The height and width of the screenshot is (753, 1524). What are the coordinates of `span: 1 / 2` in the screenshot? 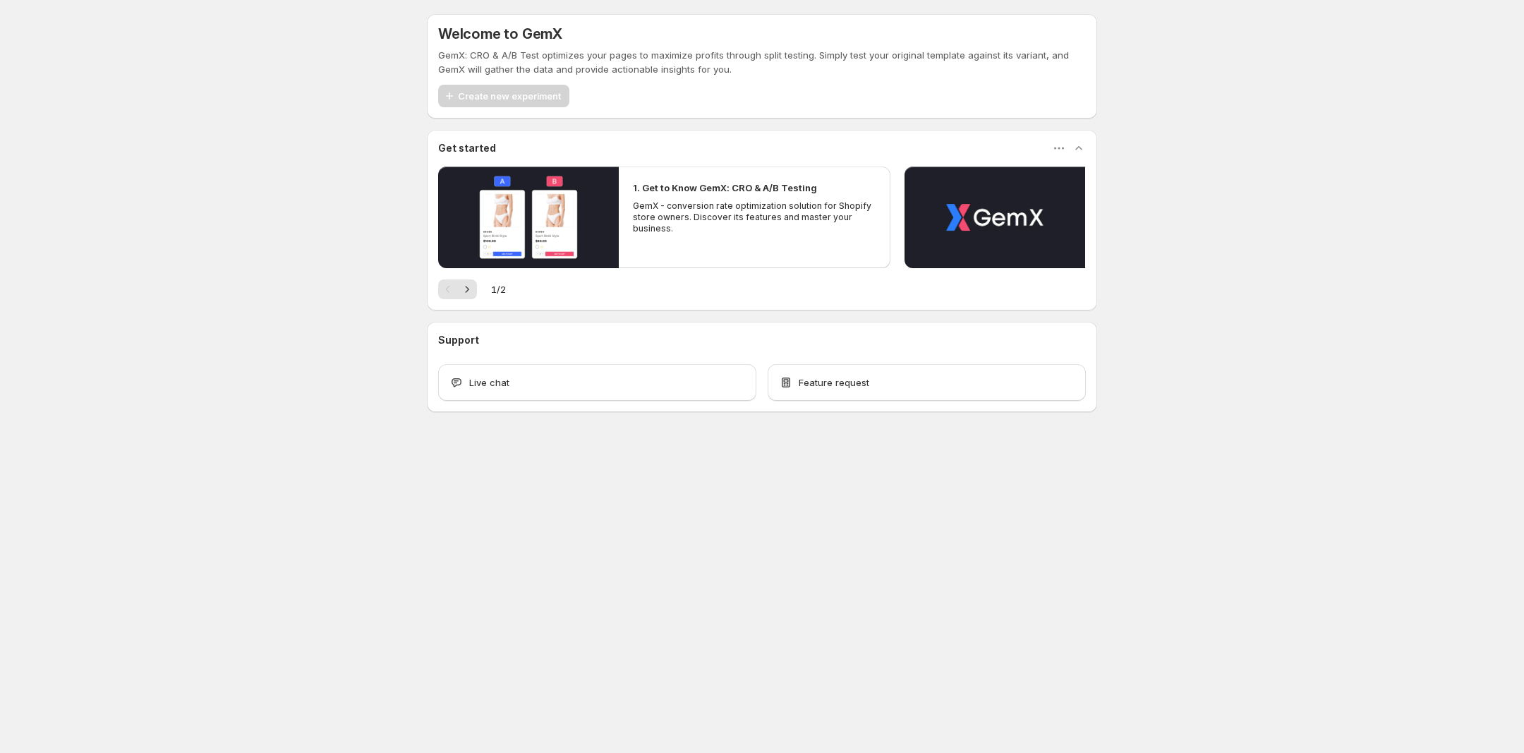 It's located at (498, 289).